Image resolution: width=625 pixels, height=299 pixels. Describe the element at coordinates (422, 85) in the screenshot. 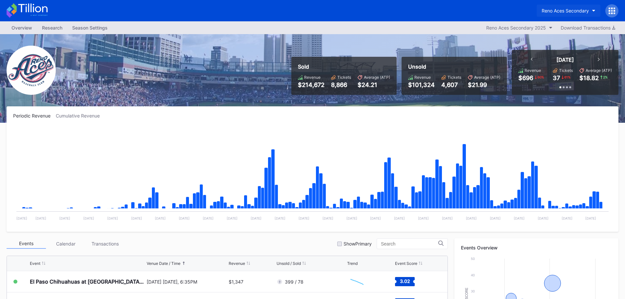

I see `div: $101,324` at that location.